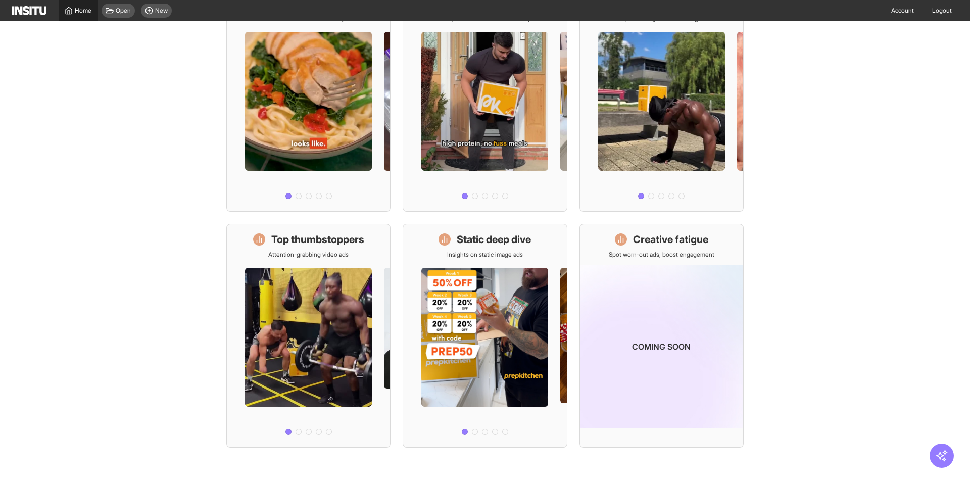 The width and height of the screenshot is (970, 484). I want to click on h1: Top thumbstoppers, so click(318, 240).